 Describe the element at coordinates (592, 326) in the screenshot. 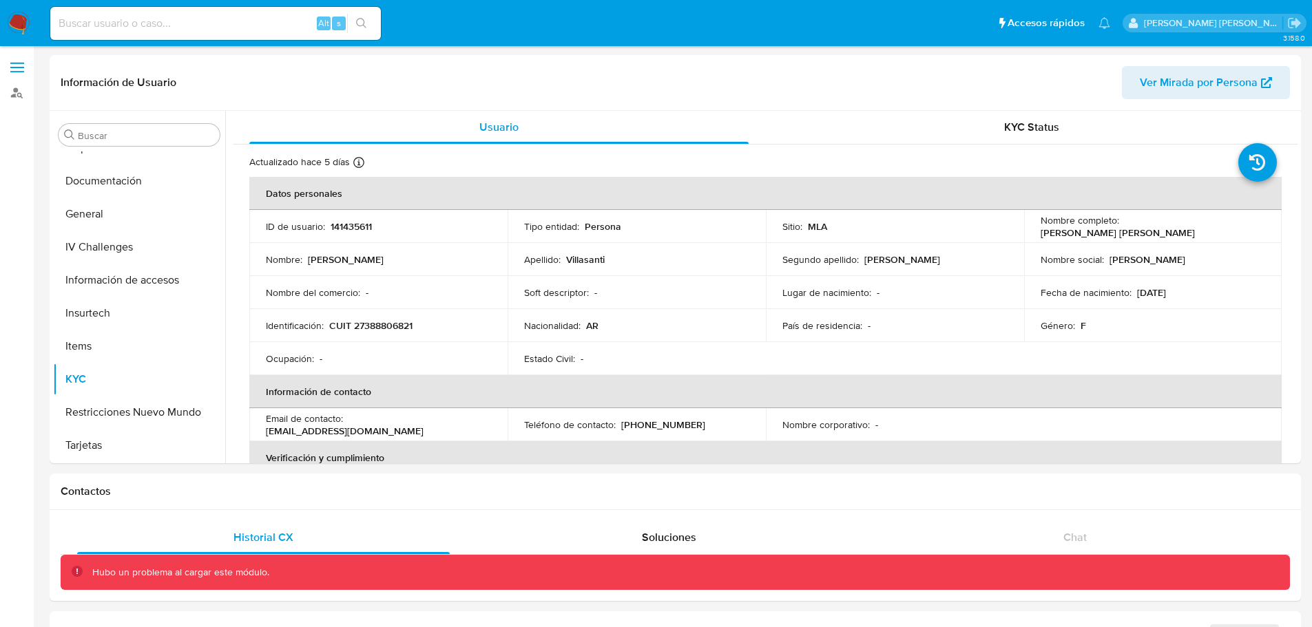

I see `p: AR` at that location.